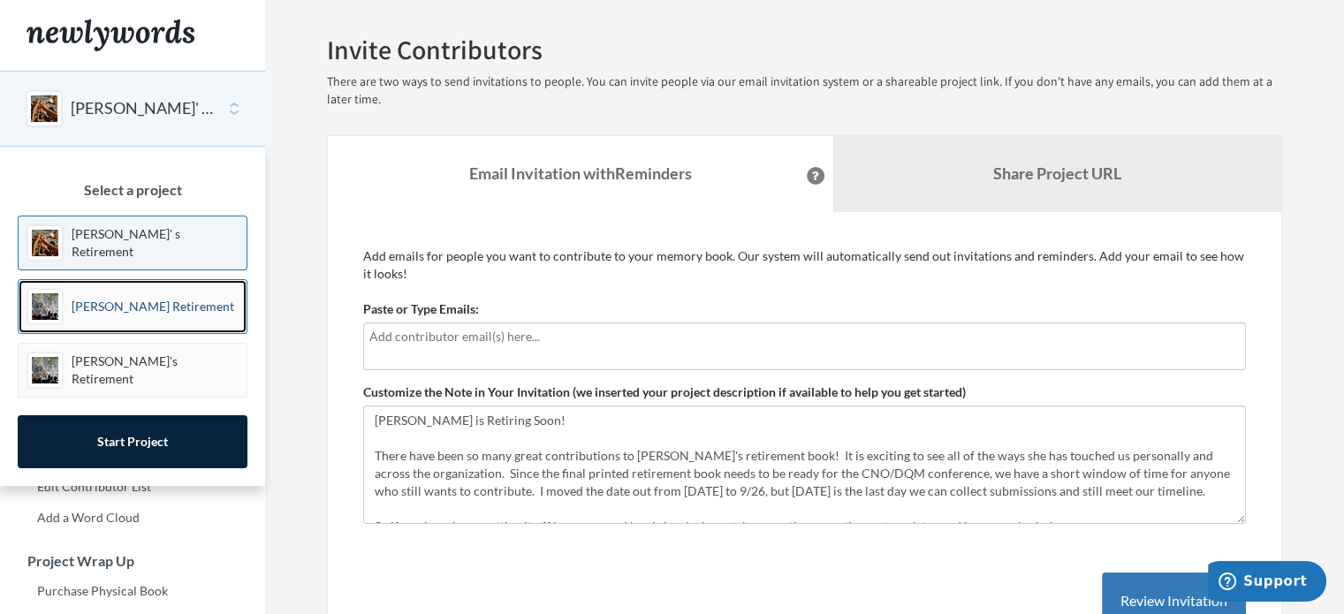  Describe the element at coordinates (110, 35) in the screenshot. I see `img: Newlywords logo` at that location.